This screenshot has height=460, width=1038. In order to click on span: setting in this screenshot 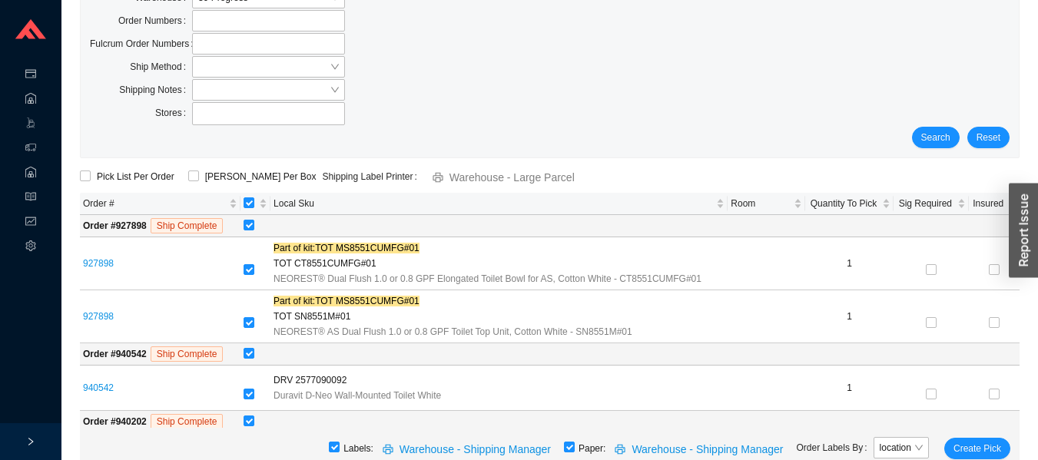, I will do `click(31, 247)`.